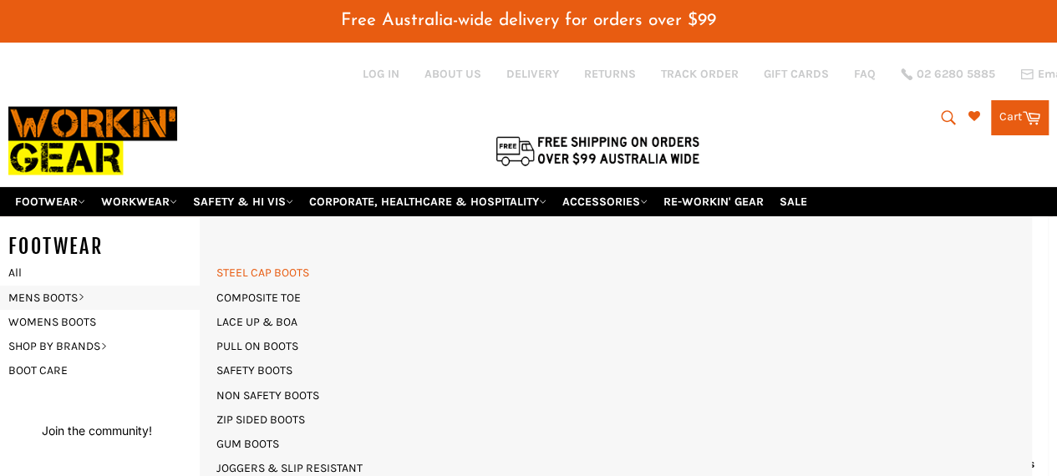  Describe the element at coordinates (947, 74) in the screenshot. I see `a: 02 6280 5885` at that location.